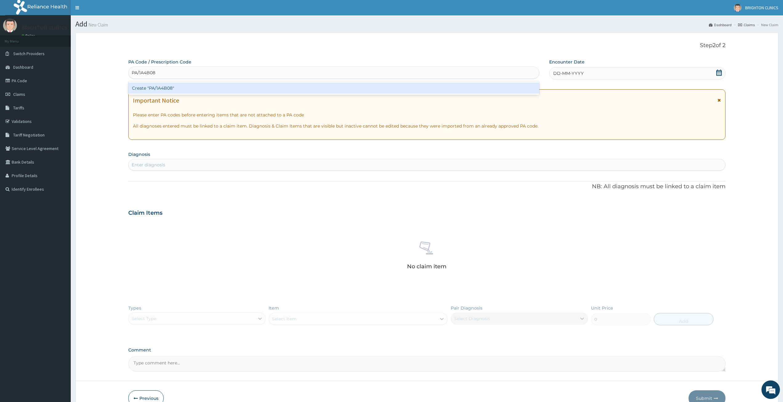 The image size is (783, 402). What do you see at coordinates (747, 25) in the screenshot?
I see `a: Claims` at bounding box center [747, 25].